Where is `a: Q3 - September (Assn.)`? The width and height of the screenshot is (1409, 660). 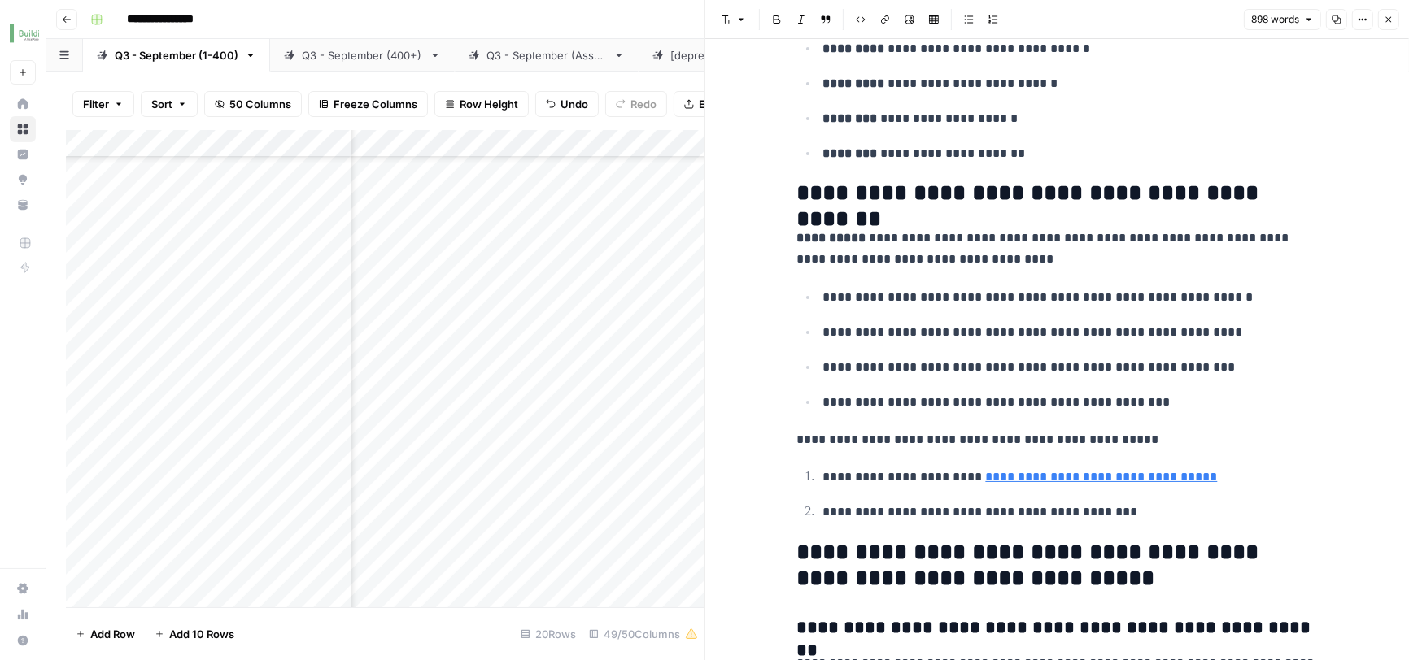 a: Q3 - September (Assn.) is located at coordinates (547, 55).